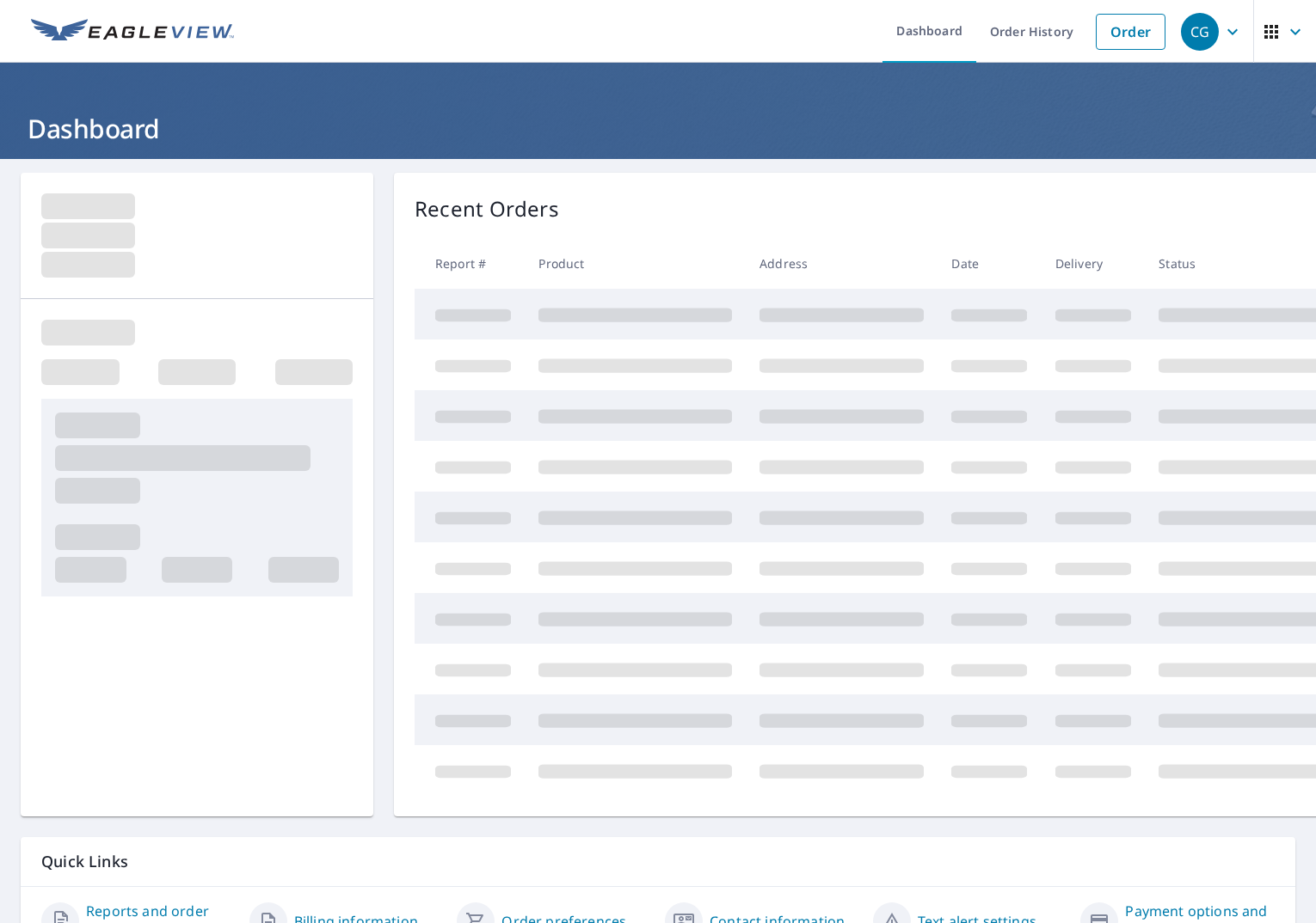 The width and height of the screenshot is (1316, 923). What do you see at coordinates (658, 861) in the screenshot?
I see `p: Quick Links` at bounding box center [658, 861].